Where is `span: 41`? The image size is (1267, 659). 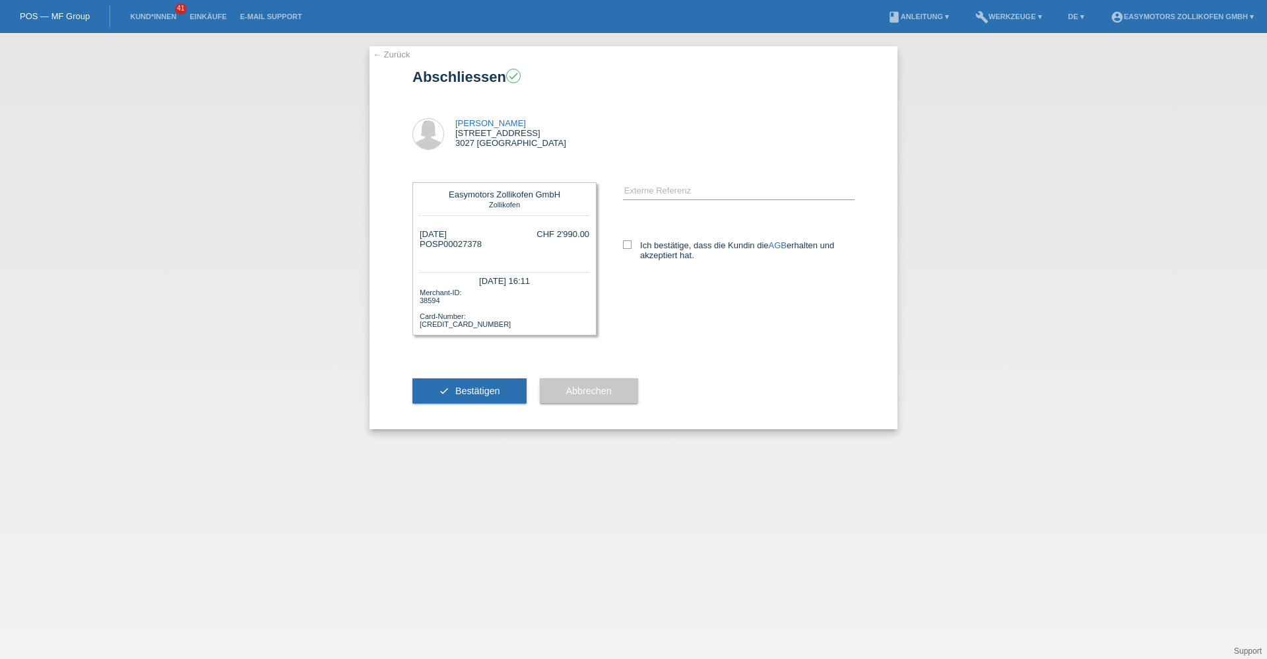 span: 41 is located at coordinates (181, 9).